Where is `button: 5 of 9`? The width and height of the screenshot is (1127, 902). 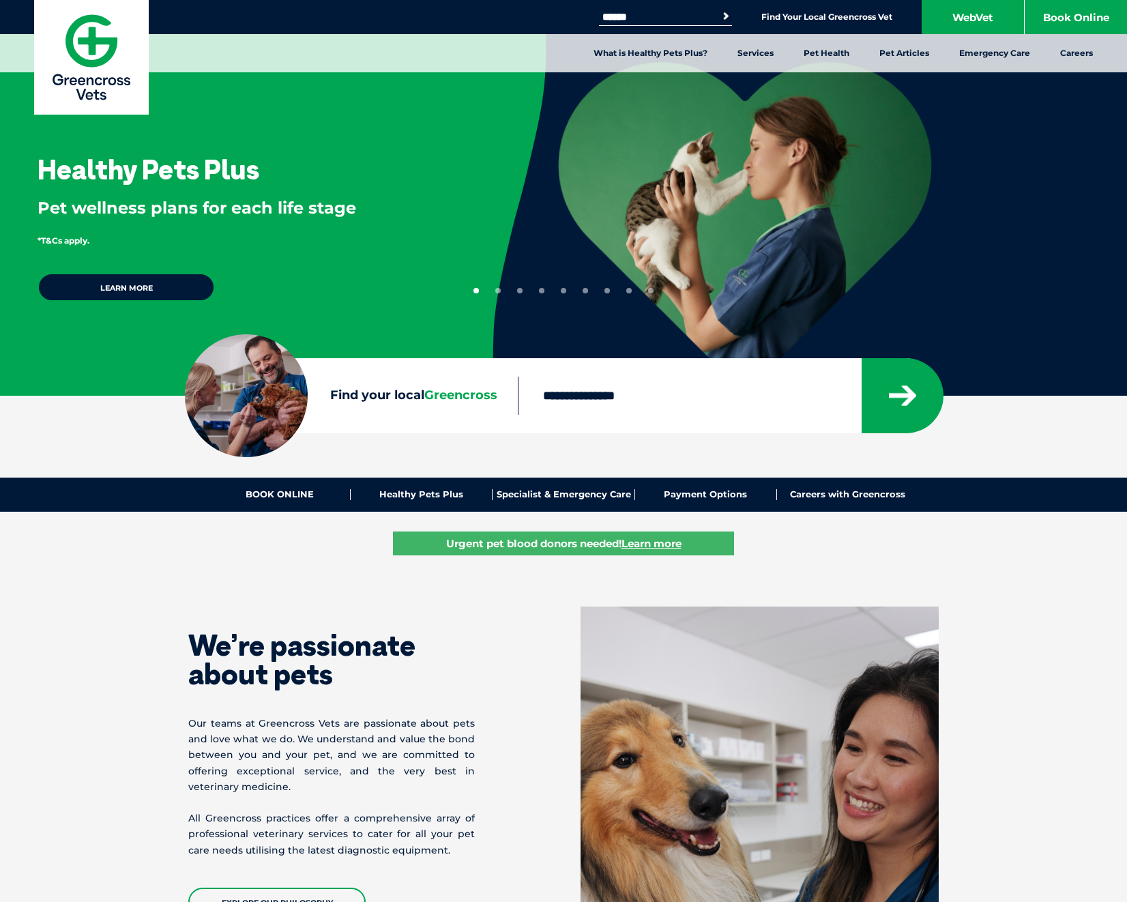 button: 5 of 9 is located at coordinates (564, 291).